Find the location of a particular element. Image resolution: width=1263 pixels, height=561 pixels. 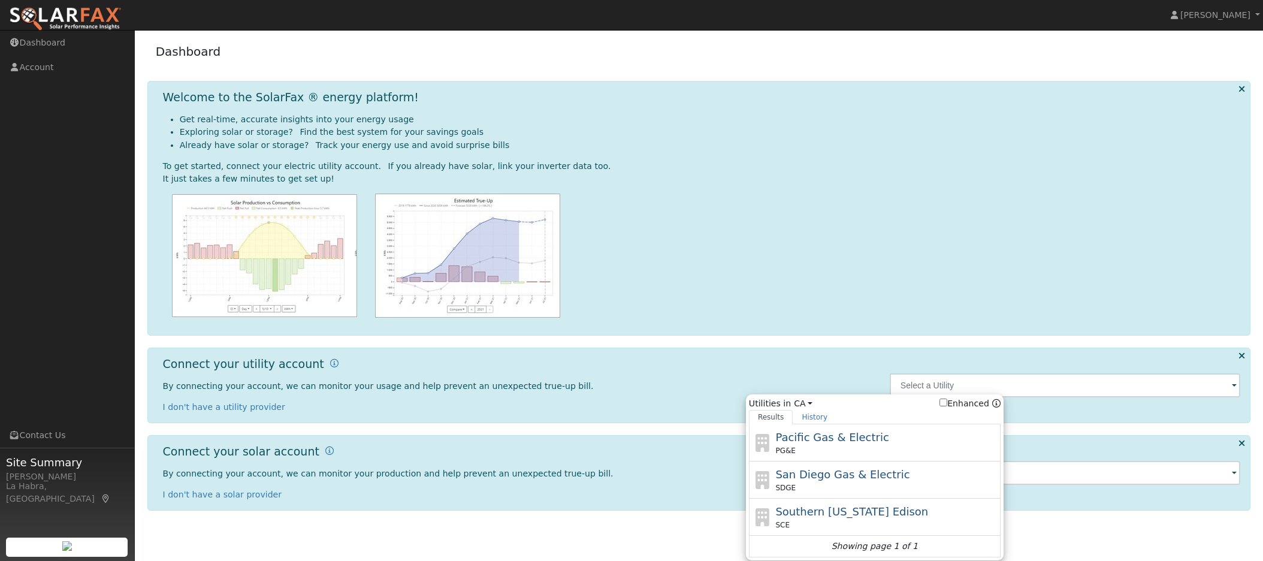

li: Exploring solar or storage? Find the best system for your savings goals is located at coordinates (710, 132).